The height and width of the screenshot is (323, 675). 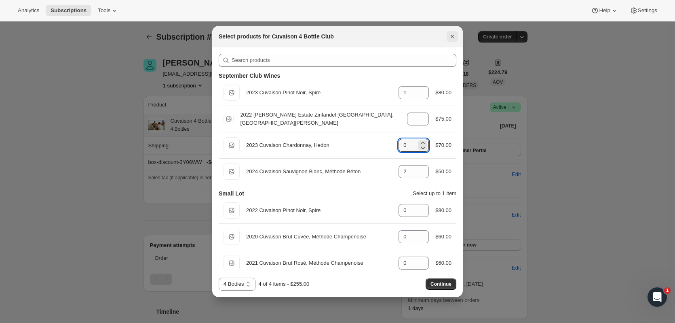 I want to click on span: Settings, so click(x=648, y=11).